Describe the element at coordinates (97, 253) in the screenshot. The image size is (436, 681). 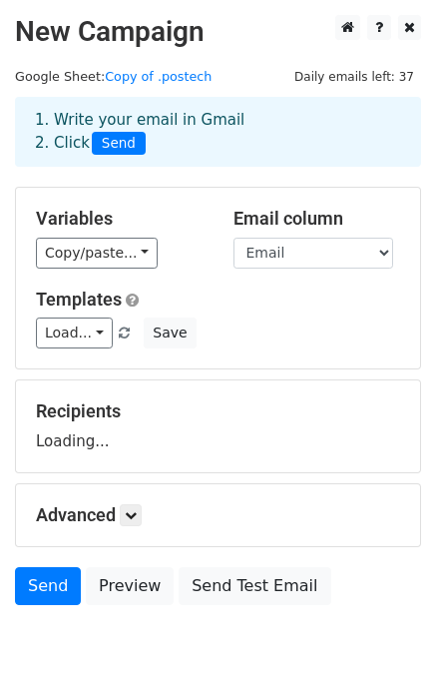
I see `a: Copy/paste...` at that location.